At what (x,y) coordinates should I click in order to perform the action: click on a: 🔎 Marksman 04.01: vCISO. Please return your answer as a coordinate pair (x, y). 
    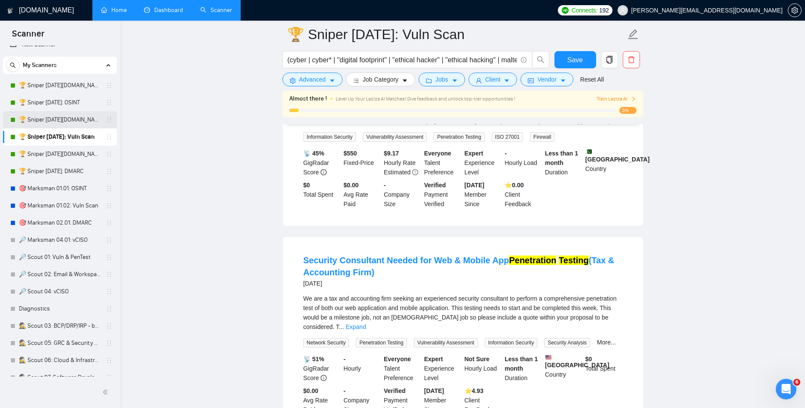
    Looking at the image, I should click on (60, 240).